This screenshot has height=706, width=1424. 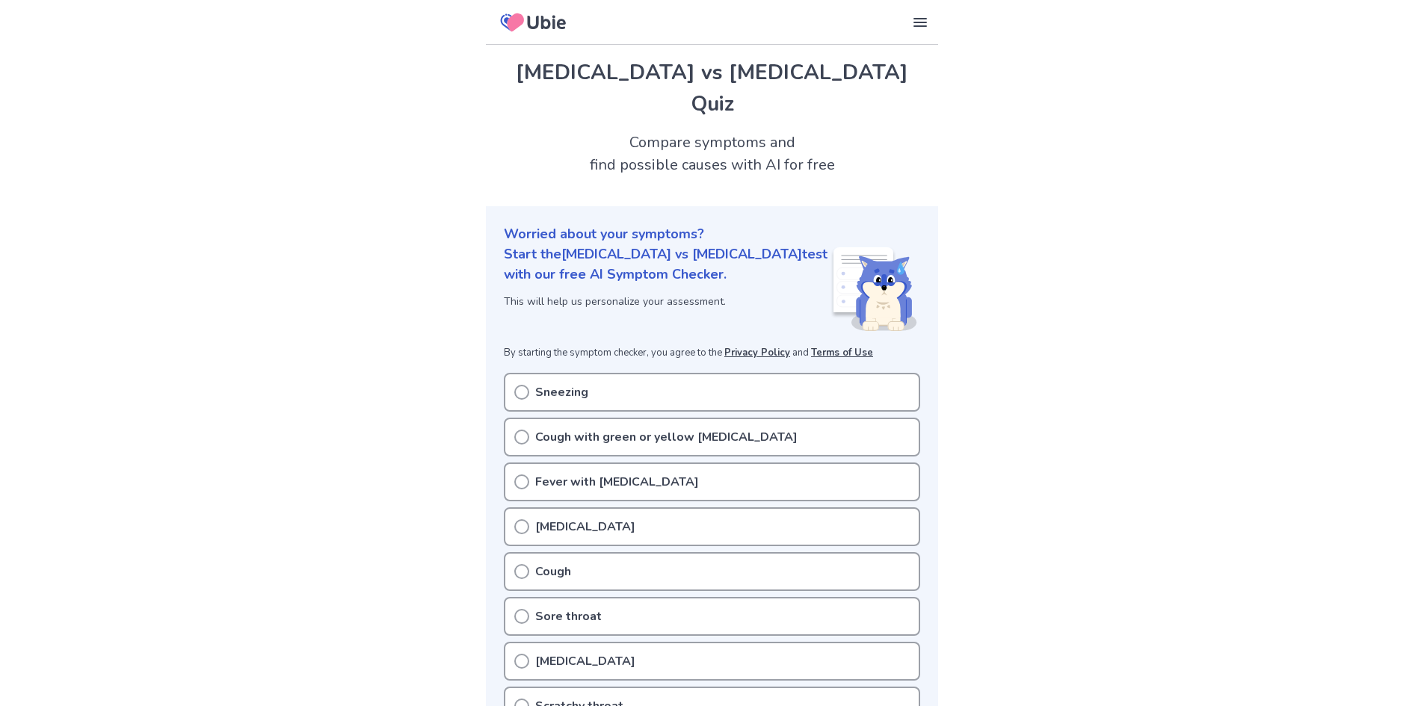 What do you see at coordinates (553, 572) in the screenshot?
I see `p: Cough` at bounding box center [553, 572].